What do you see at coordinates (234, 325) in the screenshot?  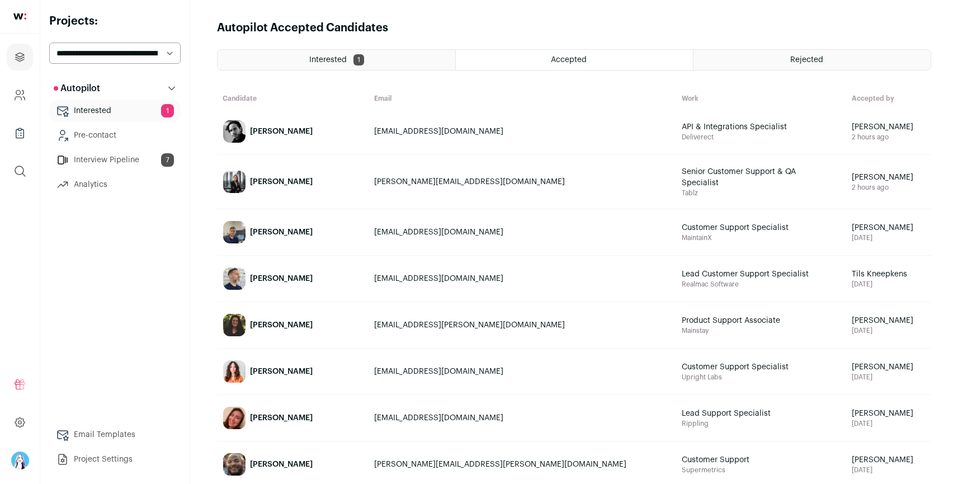 I see `img: 27d6f875c37ea136653464ae885385cc9df26fe0e736d666bf72366c823e6204` at bounding box center [234, 325].